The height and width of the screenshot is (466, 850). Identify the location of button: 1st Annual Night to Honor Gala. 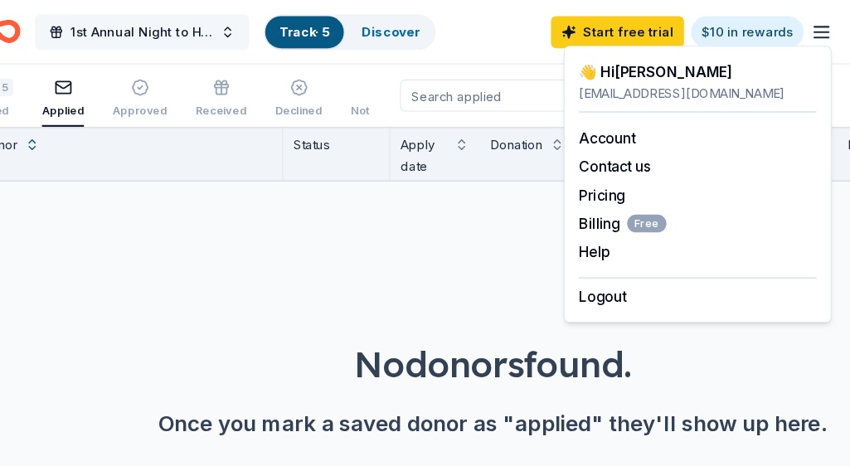
(186, 30).